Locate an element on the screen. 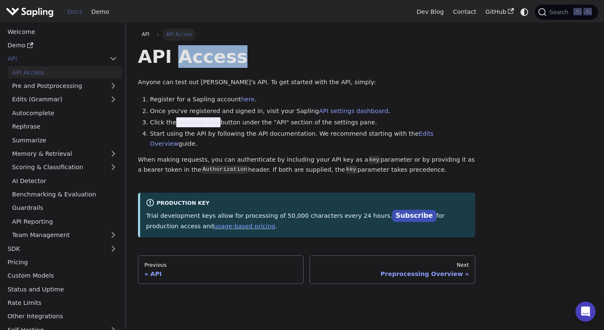 Image resolution: width=604 pixels, height=330 pixels. a: Welcome is located at coordinates (62, 31).